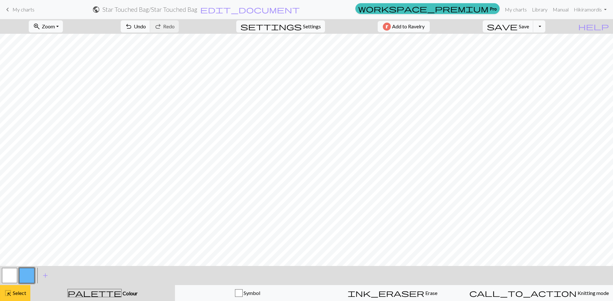 This screenshot has height=301, width=613. What do you see at coordinates (46, 26) in the screenshot?
I see `button: Zoom` at bounding box center [46, 26].